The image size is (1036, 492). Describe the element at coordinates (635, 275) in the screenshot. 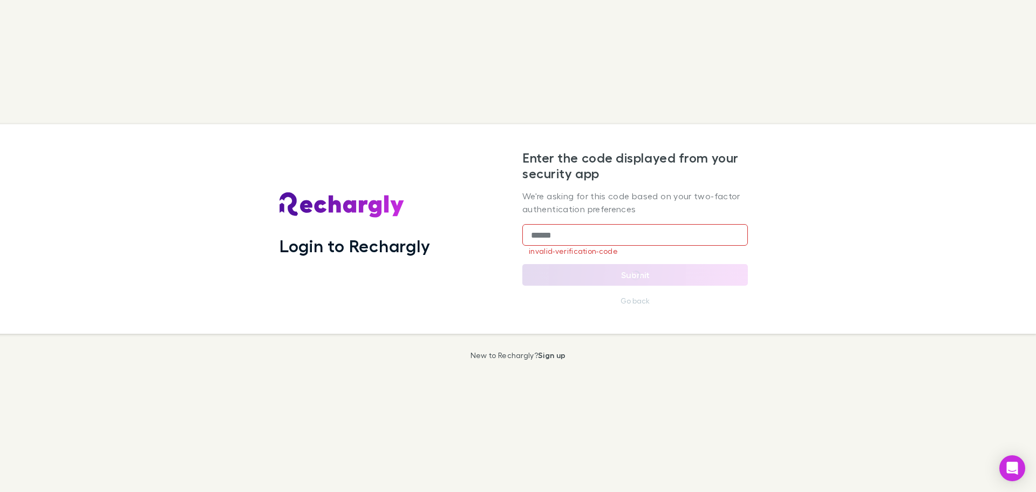

I see `button: Submit` at that location.